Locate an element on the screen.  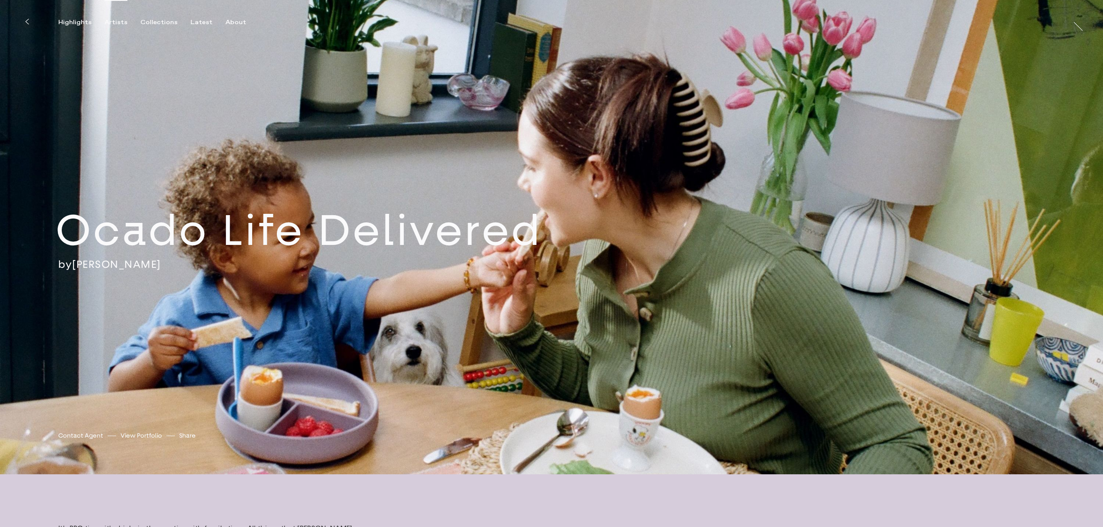
button: Highlights is located at coordinates (81, 22).